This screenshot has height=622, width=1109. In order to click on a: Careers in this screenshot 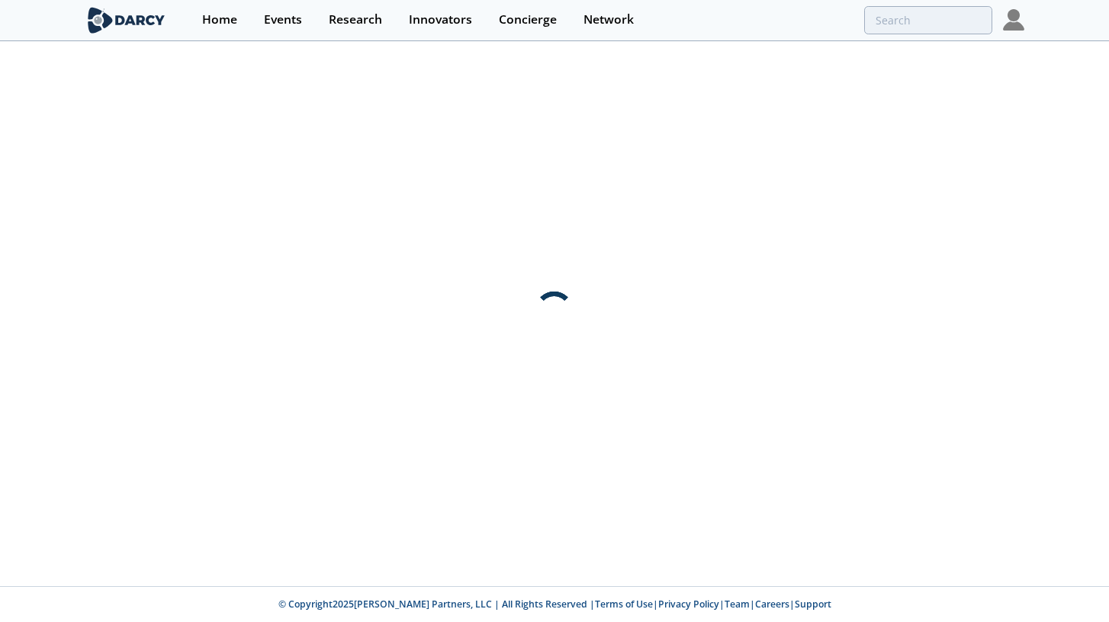, I will do `click(772, 603)`.